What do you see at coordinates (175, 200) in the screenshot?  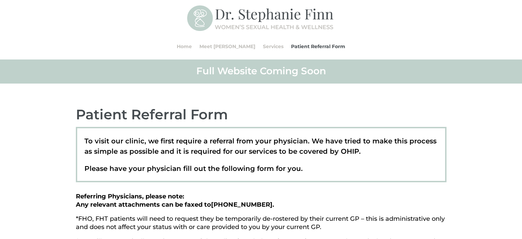 I see `strong: Referring Physicians, please note: Any relevant attachments can be faxed to .` at bounding box center [175, 200].